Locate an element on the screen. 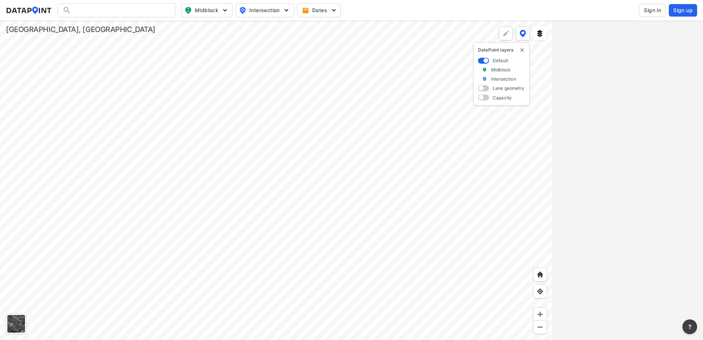 This screenshot has height=340, width=703. div: Home is located at coordinates (540, 274).